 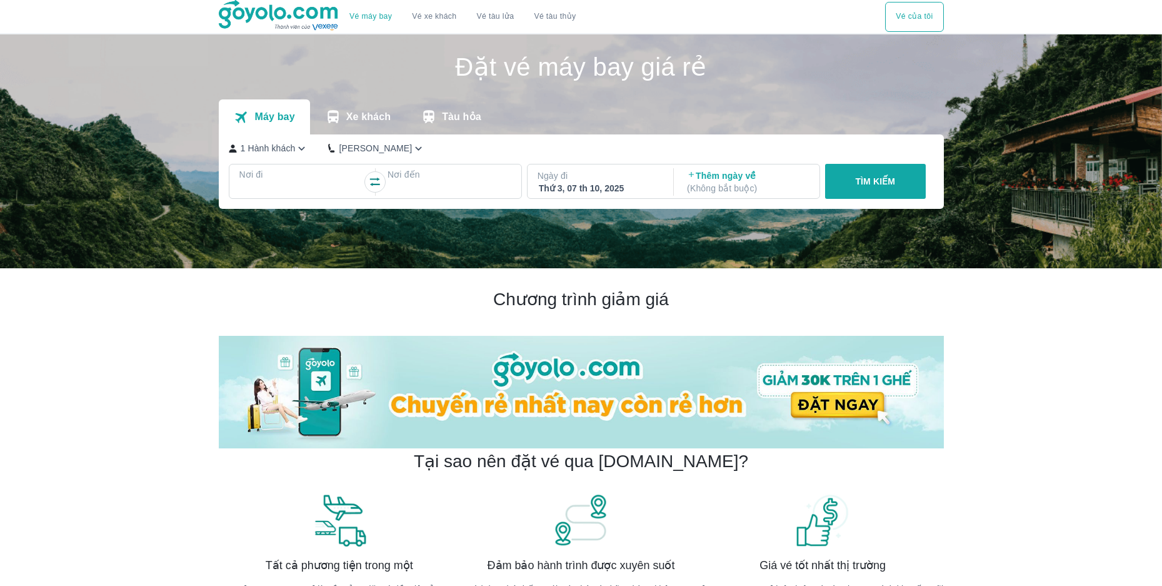 What do you see at coordinates (274, 117) in the screenshot?
I see `p: Máy bay` at bounding box center [274, 117].